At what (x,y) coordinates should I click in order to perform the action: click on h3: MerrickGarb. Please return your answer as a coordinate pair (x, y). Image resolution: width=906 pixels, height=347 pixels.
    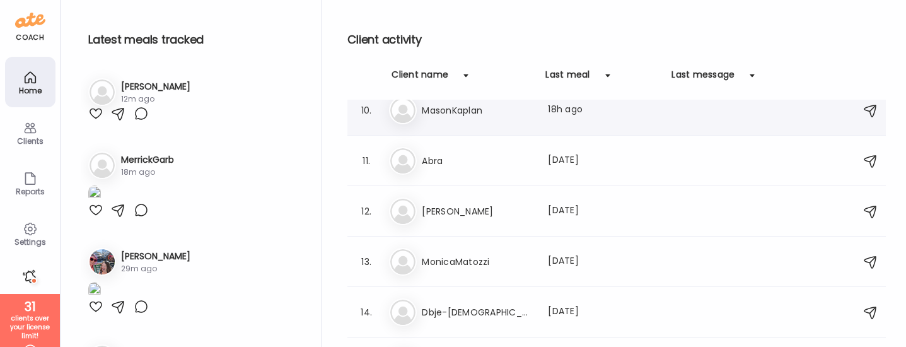
    Looking at the image, I should click on (148, 160).